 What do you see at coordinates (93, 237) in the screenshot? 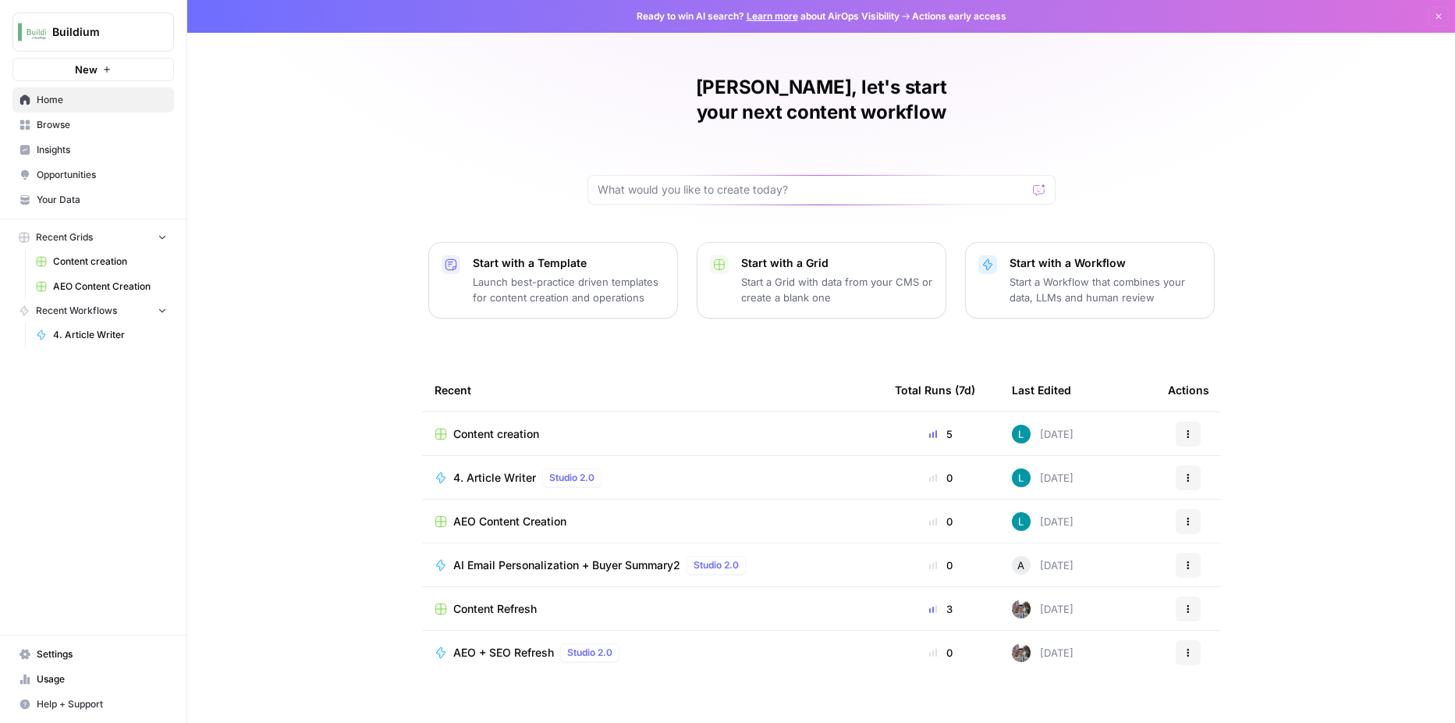
I see `button: Recent Grids` at bounding box center [93, 237].